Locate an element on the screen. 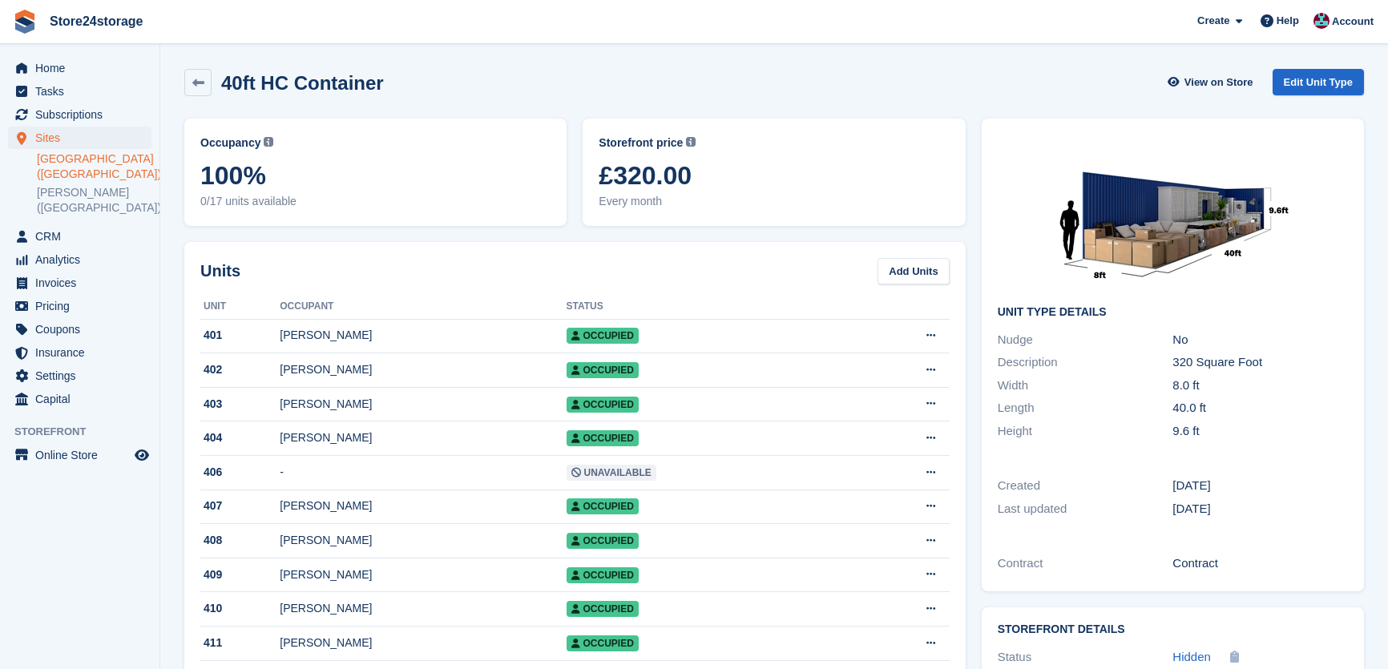 Image resolution: width=1388 pixels, height=669 pixels. span: 100% is located at coordinates (375, 176).